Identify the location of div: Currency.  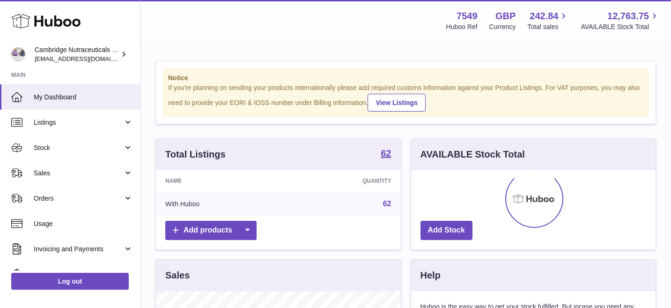
(503, 27).